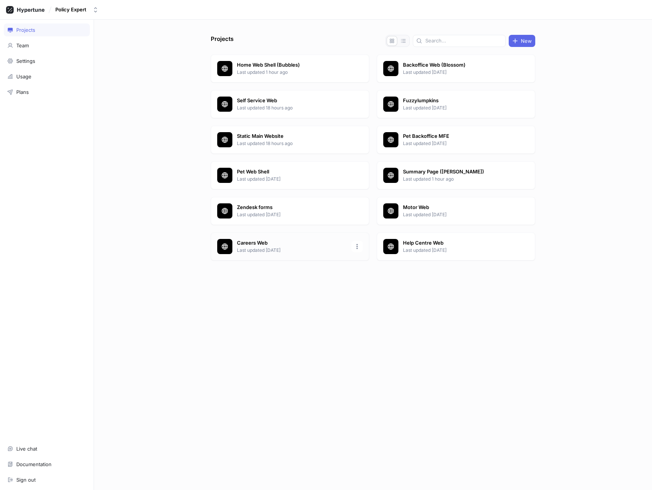  Describe the element at coordinates (26, 30) in the screenshot. I see `div: Projects` at that location.